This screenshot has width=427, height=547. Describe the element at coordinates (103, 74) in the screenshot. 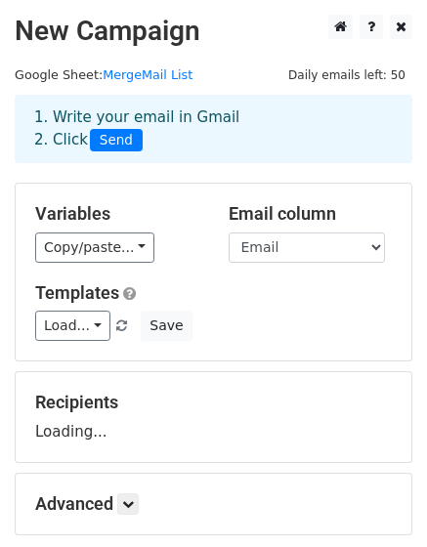

I see `small: Google Sheet:` at that location.